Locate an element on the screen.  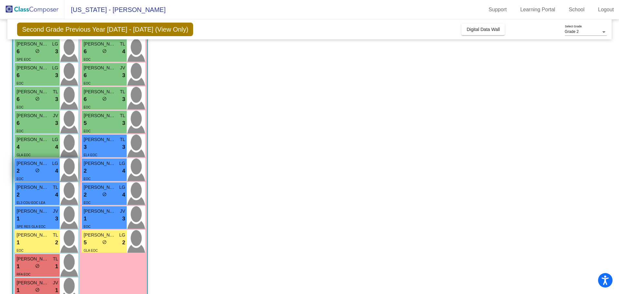
a: Support is located at coordinates (498, 10).